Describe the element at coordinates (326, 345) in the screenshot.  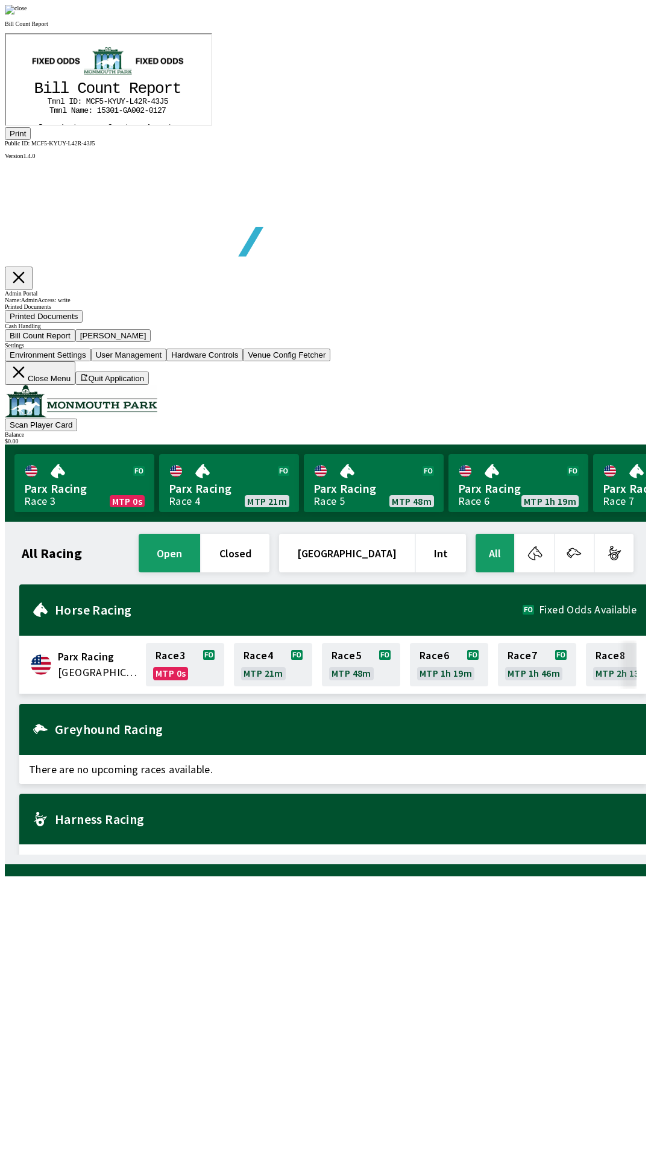
I see `div: Settings` at that location.